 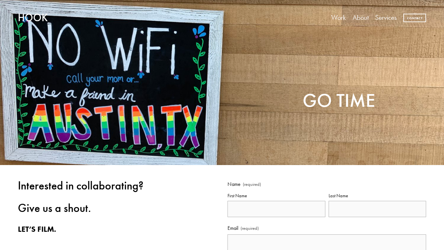 I want to click on h2: GO TIME, so click(x=222, y=100).